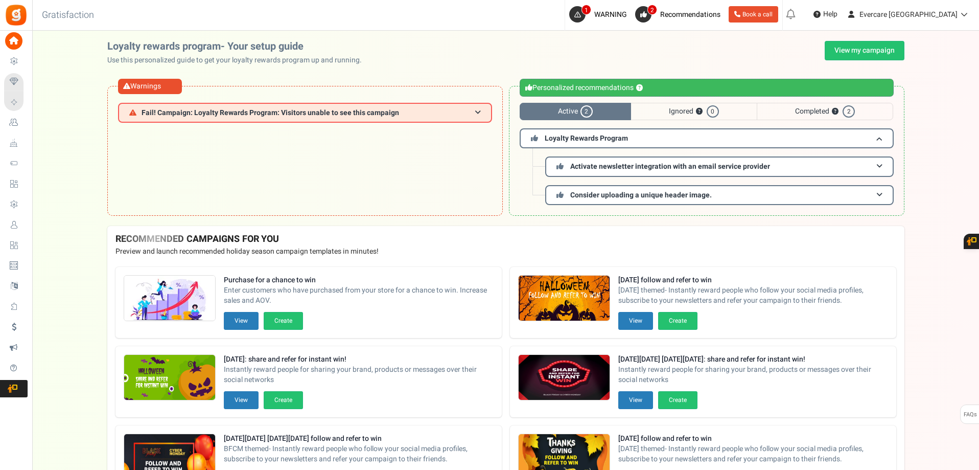 This screenshot has height=470, width=979. What do you see at coordinates (670, 166) in the screenshot?
I see `span: Activate newsletter integration with an email service provider` at bounding box center [670, 166].